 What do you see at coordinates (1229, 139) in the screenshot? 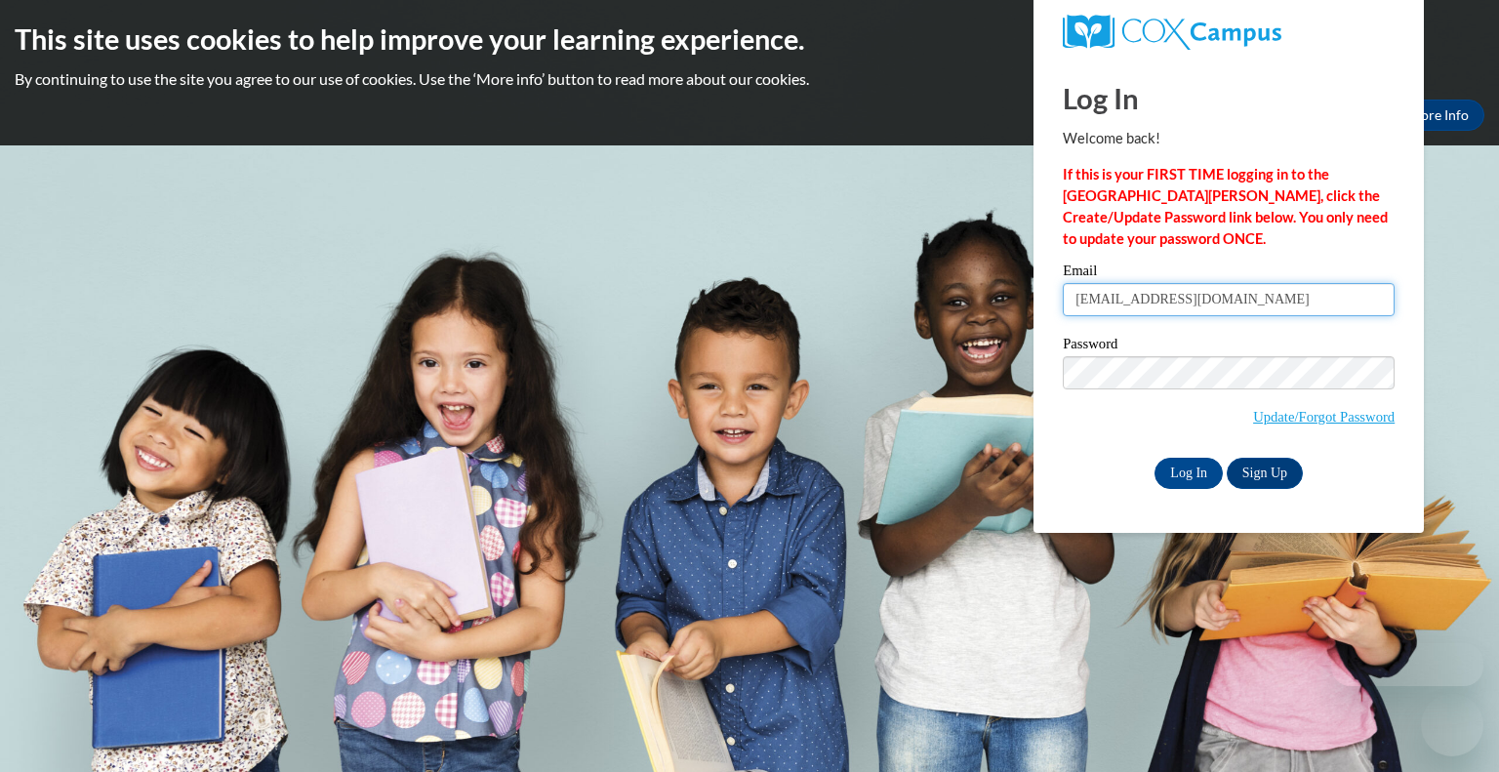
I see `p: Welcome back!` at bounding box center [1229, 139].